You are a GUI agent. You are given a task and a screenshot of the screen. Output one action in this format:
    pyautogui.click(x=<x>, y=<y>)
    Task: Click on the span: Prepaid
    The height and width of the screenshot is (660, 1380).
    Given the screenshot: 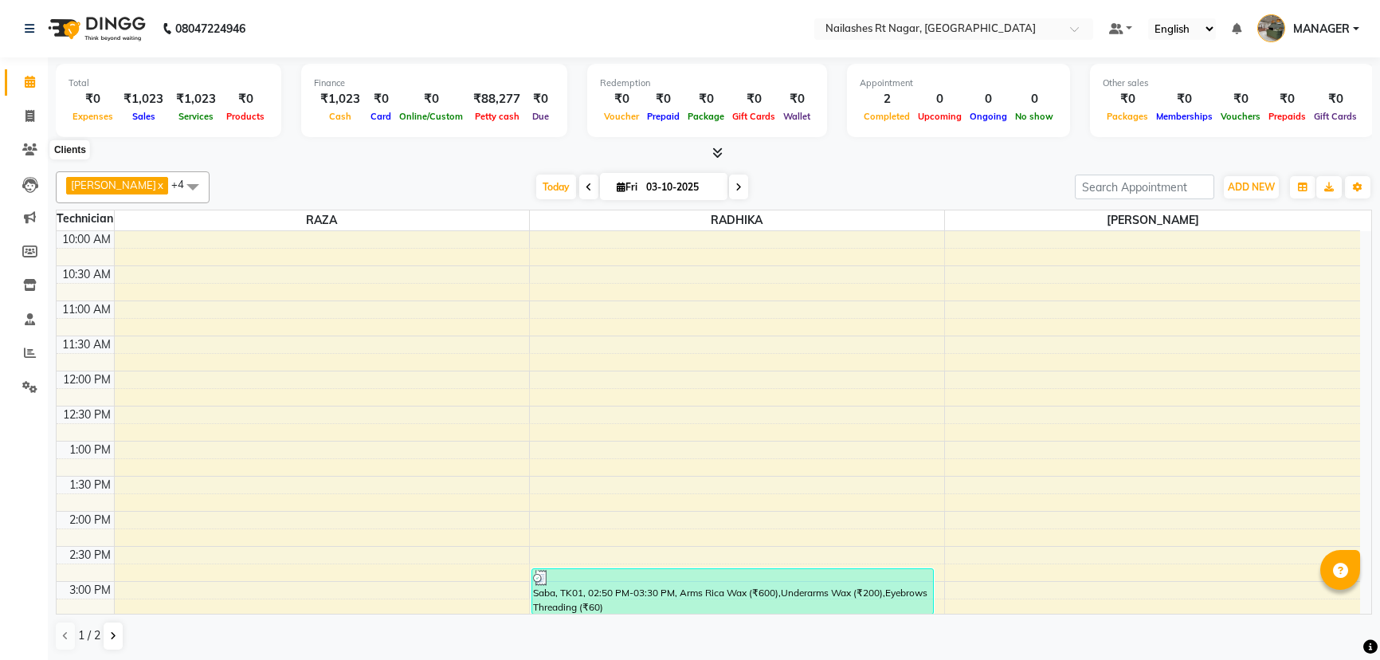 What is the action you would take?
    pyautogui.click(x=663, y=116)
    